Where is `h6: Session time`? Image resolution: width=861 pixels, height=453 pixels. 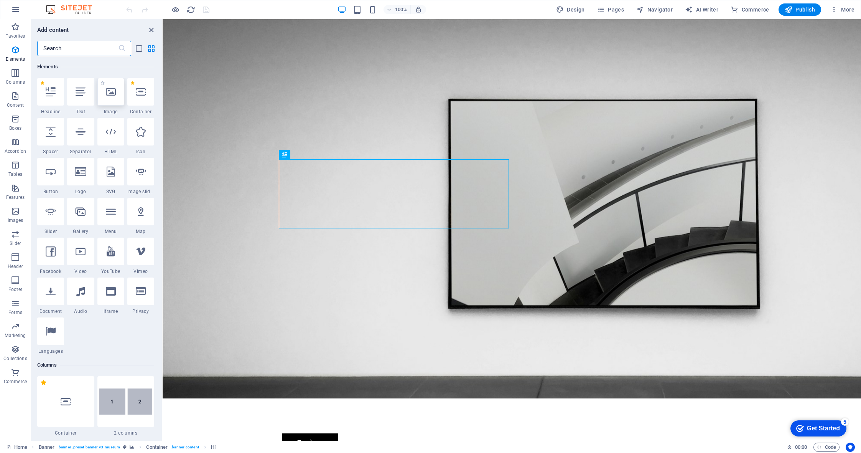 h6: Session time is located at coordinates (797, 447).